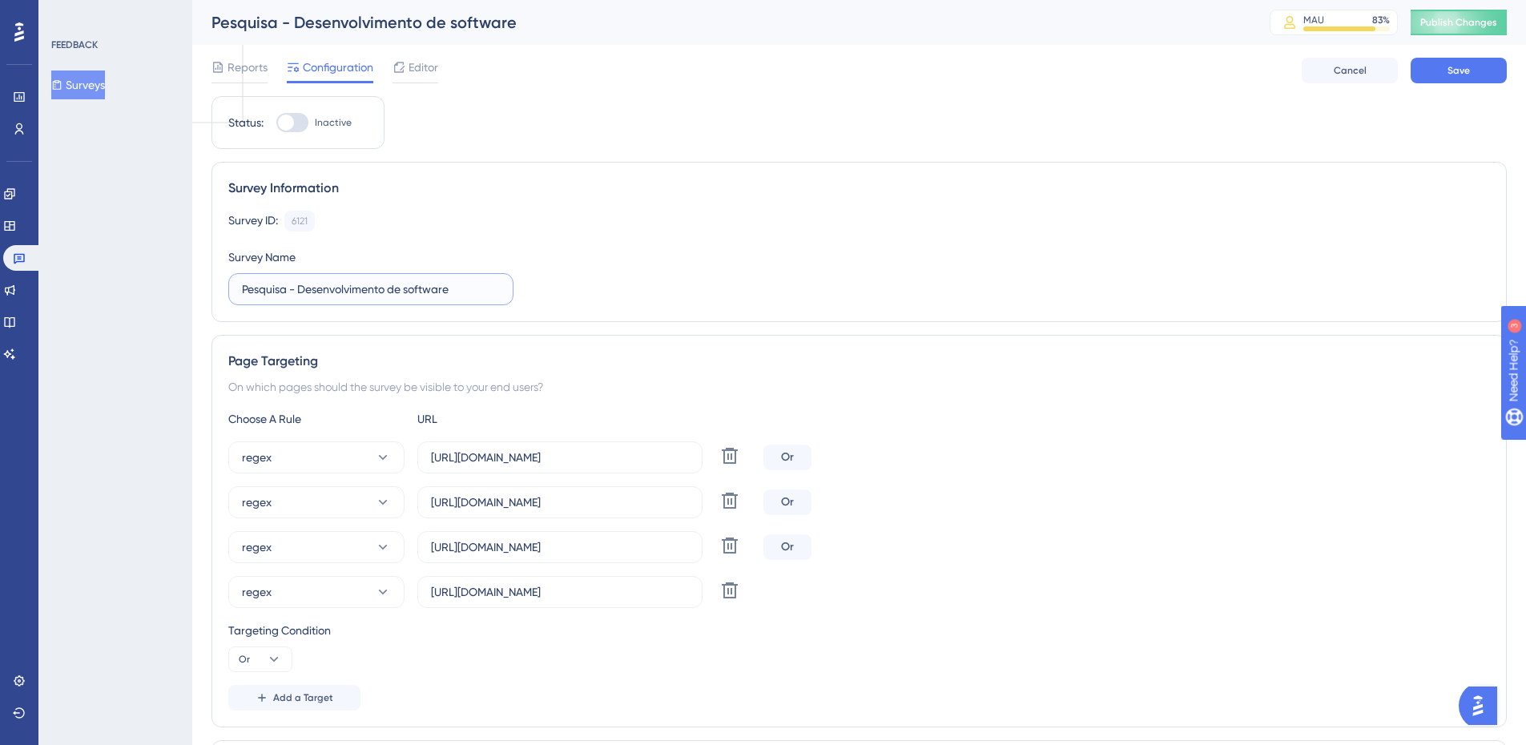 This screenshot has height=745, width=1526. I want to click on span: Reports, so click(248, 67).